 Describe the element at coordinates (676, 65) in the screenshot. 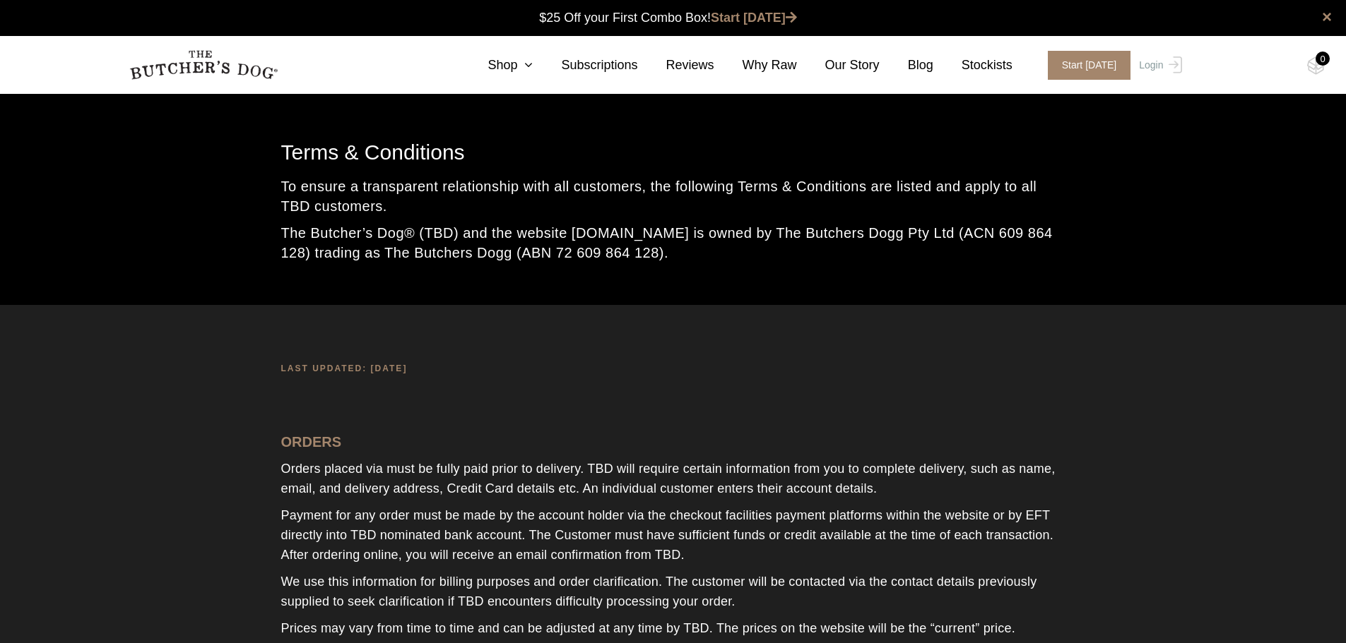

I see `a: Reviews` at that location.